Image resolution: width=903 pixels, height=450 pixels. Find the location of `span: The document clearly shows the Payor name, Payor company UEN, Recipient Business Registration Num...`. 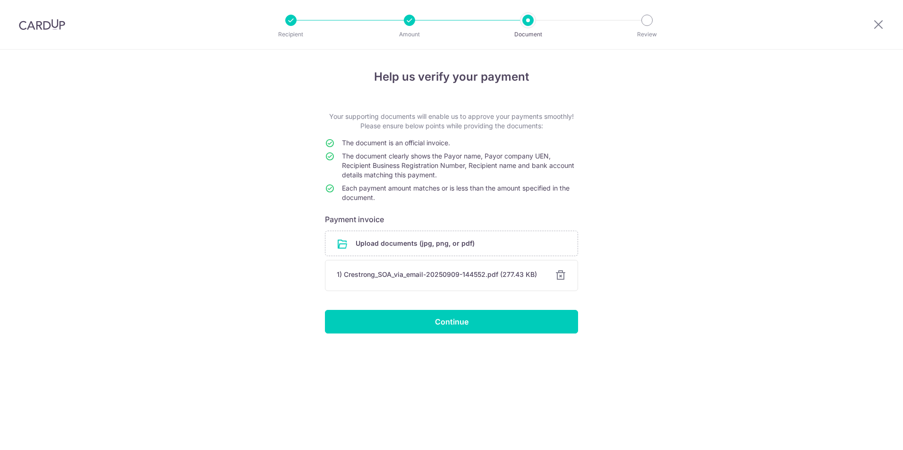

span: The document clearly shows the Payor name, Payor company UEN, Recipient Business Registration Num... is located at coordinates (458, 165).